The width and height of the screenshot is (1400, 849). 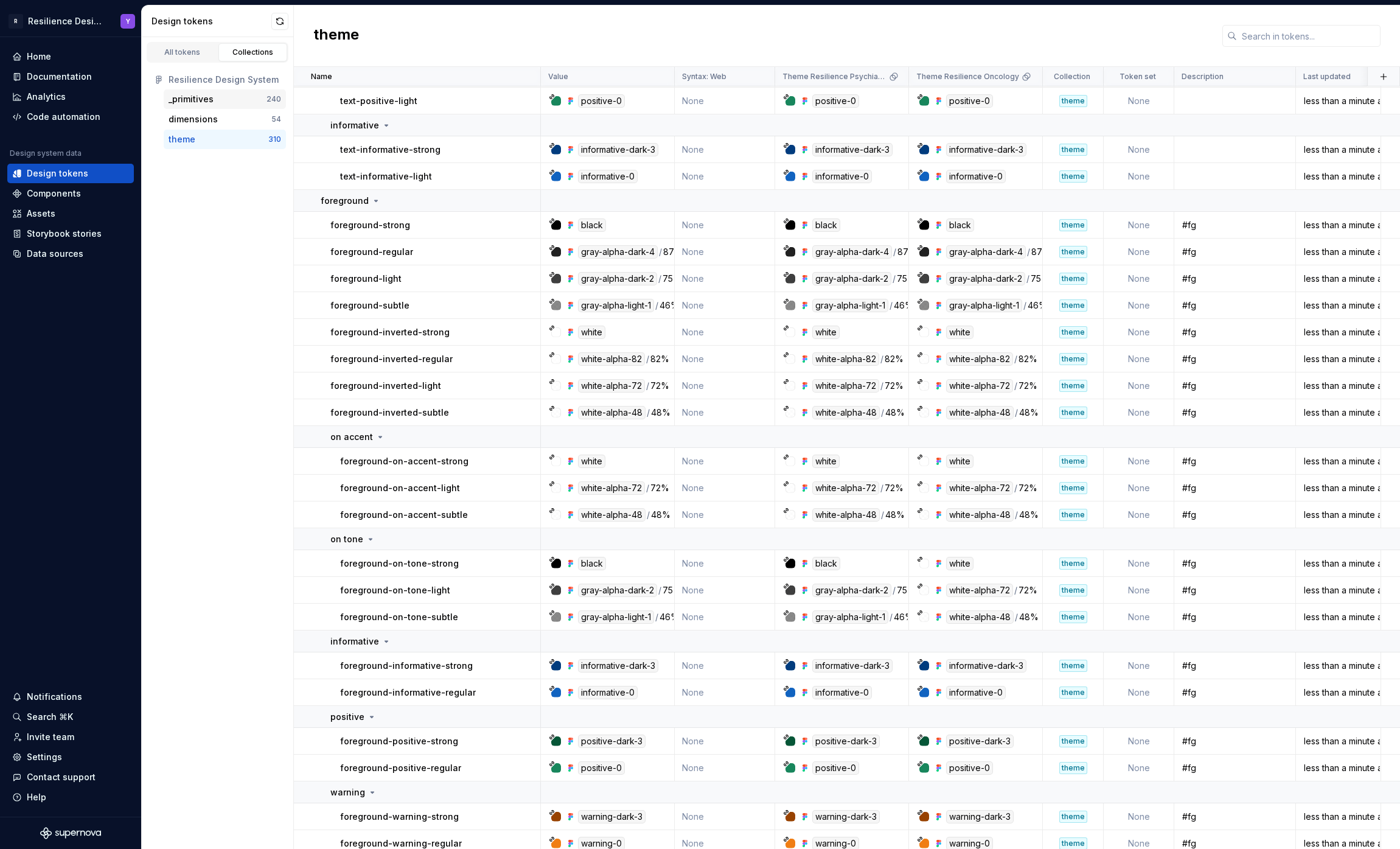 I want to click on div: Contact support, so click(x=61, y=777).